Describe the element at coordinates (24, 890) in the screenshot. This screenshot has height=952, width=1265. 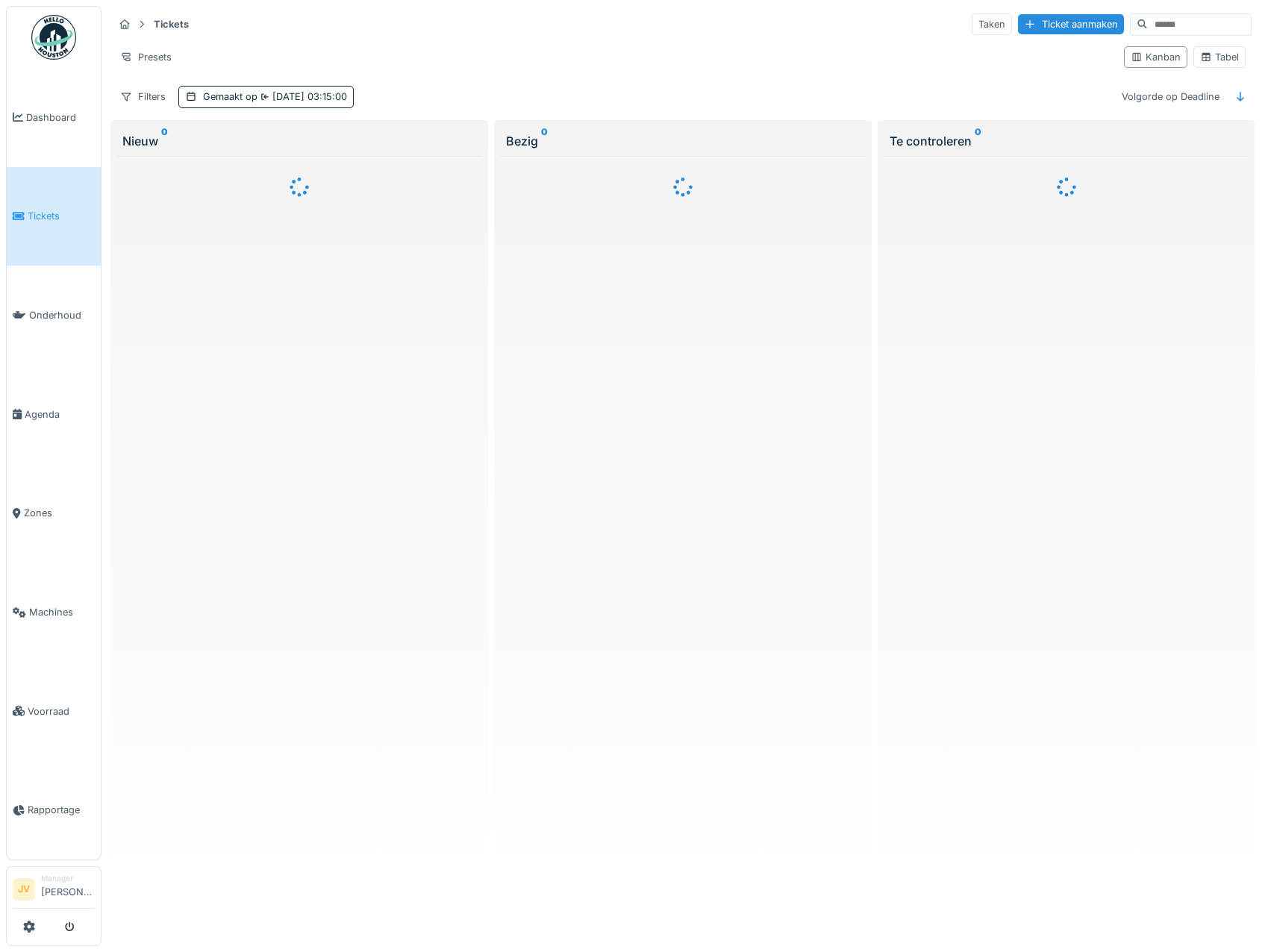
I see `li: JV` at that location.